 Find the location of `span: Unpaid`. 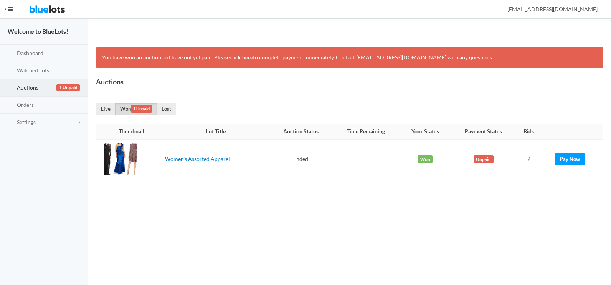

span: Unpaid is located at coordinates (483, 160).